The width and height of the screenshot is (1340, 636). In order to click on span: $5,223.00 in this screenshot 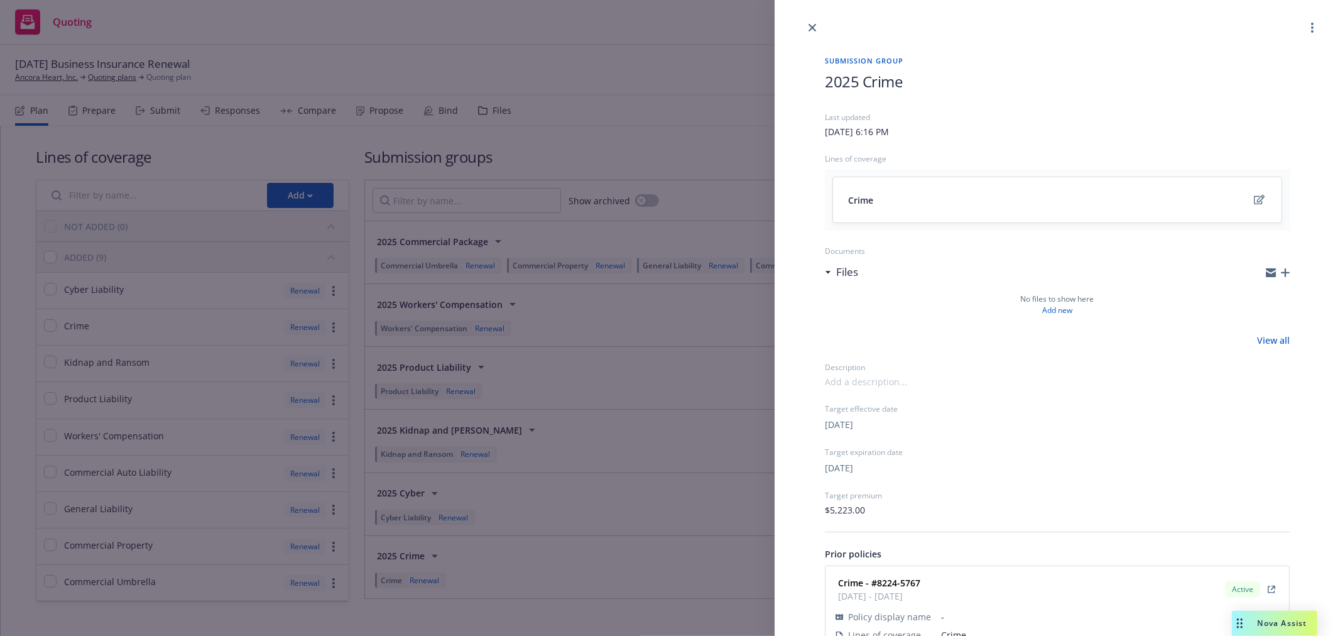, I will do `click(845, 510)`.